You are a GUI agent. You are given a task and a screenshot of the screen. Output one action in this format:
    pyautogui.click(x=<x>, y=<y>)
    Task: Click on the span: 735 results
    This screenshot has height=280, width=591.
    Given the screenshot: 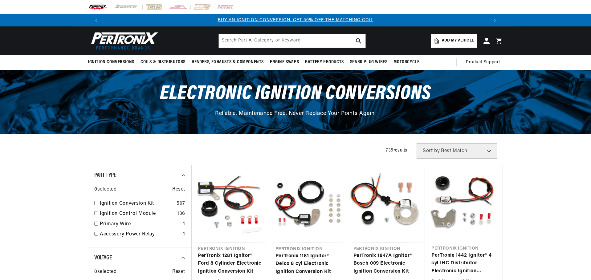 What is the action you would take?
    pyautogui.click(x=396, y=151)
    